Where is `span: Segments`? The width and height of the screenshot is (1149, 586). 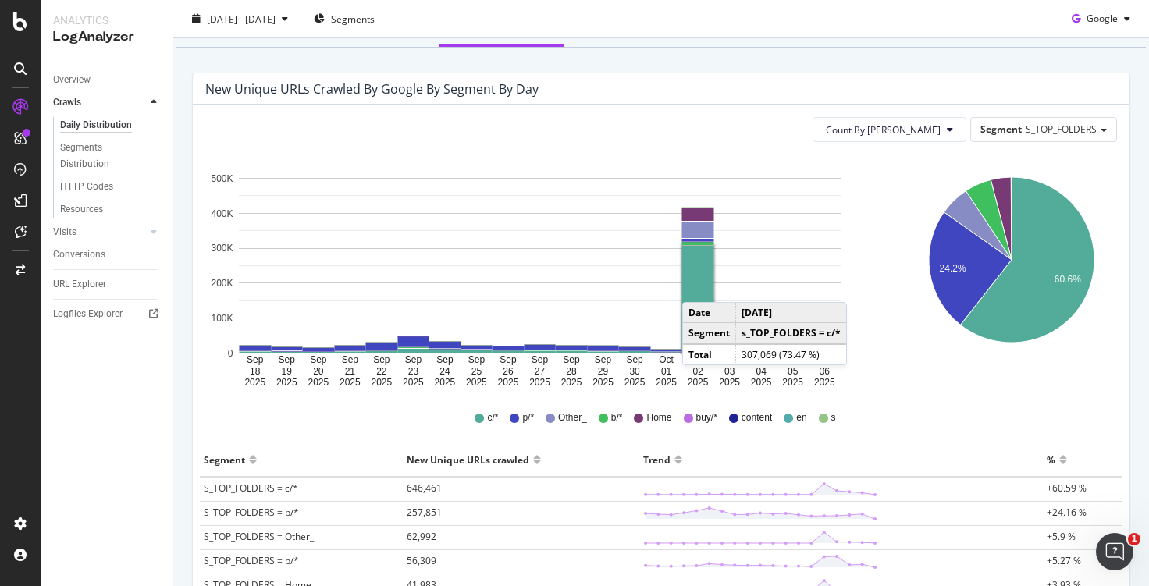 span: Segments is located at coordinates (353, 18).